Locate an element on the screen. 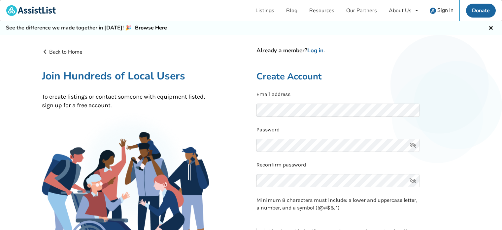 This screenshot has height=230, width=502. img: assistlist-logo is located at coordinates (31, 11).